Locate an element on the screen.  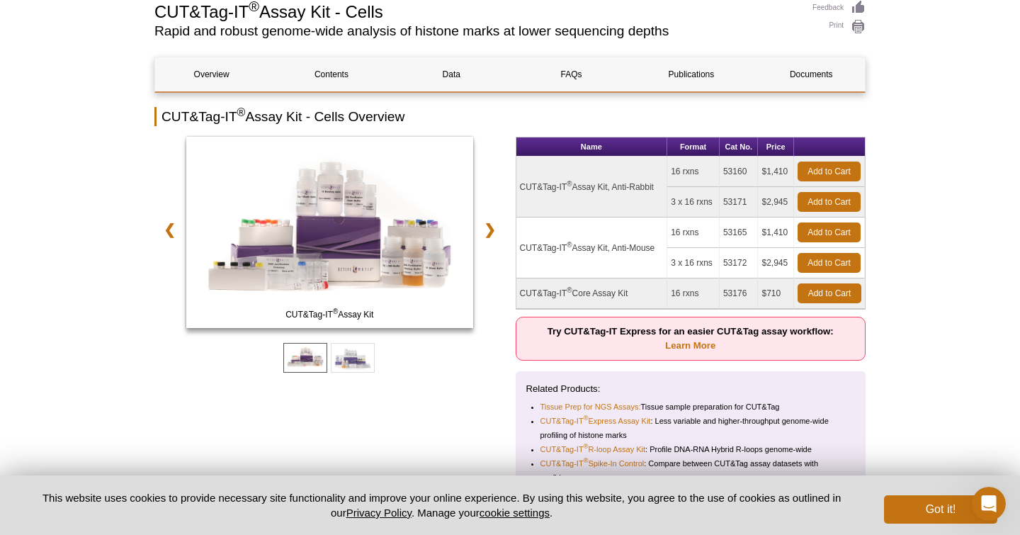
a: CUT&Tag-IT®R-loop Assay Kit is located at coordinates (593, 449).